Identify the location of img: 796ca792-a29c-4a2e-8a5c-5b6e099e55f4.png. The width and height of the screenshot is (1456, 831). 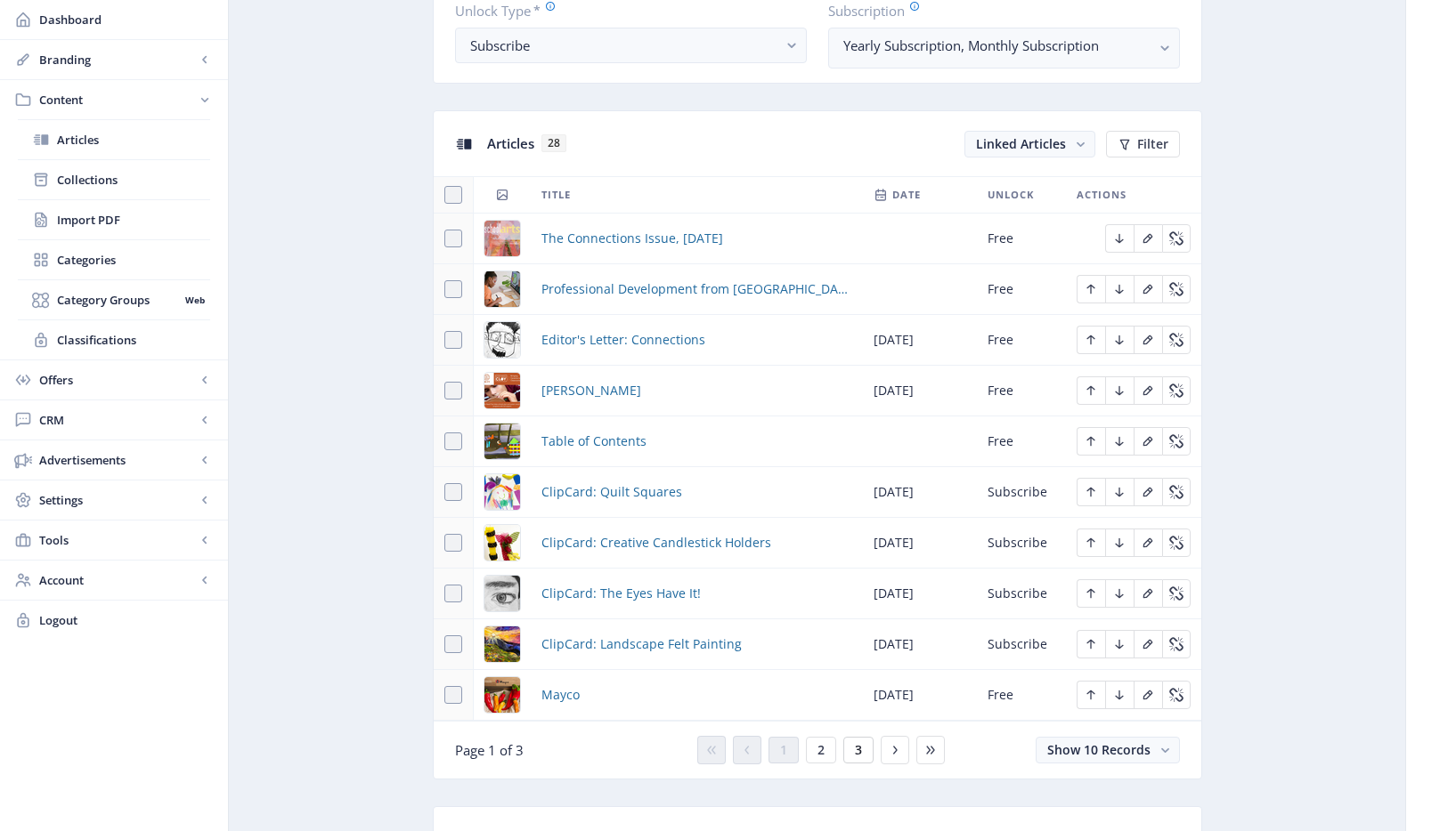
(502, 340).